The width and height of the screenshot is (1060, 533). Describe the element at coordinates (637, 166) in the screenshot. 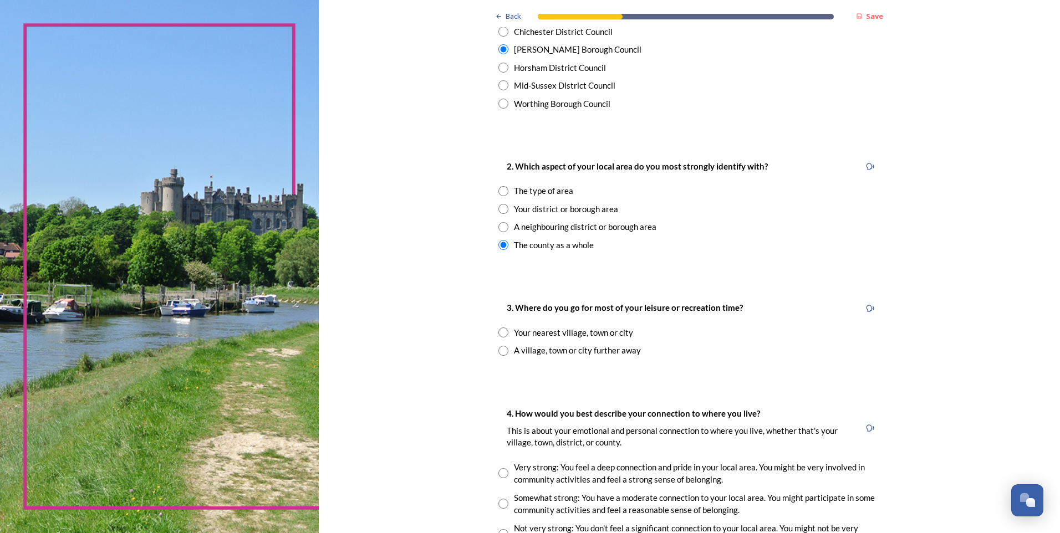

I see `strong: 2. Which aspect of your local area do you most strongly identify with?` at that location.